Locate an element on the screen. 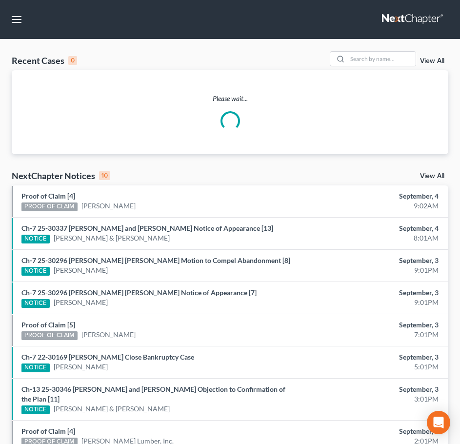  input: Search by name... is located at coordinates (381, 59).